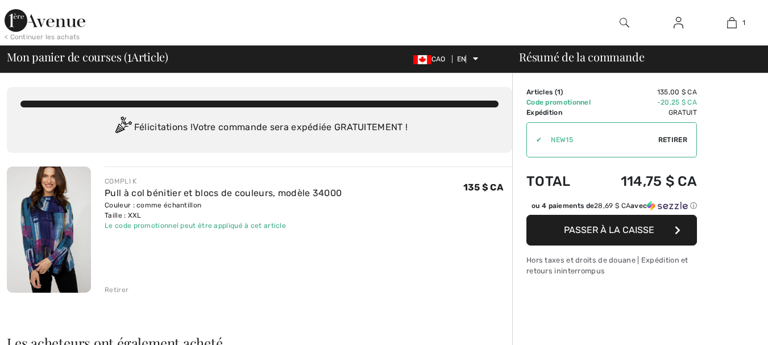 Image resolution: width=768 pixels, height=345 pixels. What do you see at coordinates (422, 60) in the screenshot?
I see `img: Dollar canadien` at bounding box center [422, 60].